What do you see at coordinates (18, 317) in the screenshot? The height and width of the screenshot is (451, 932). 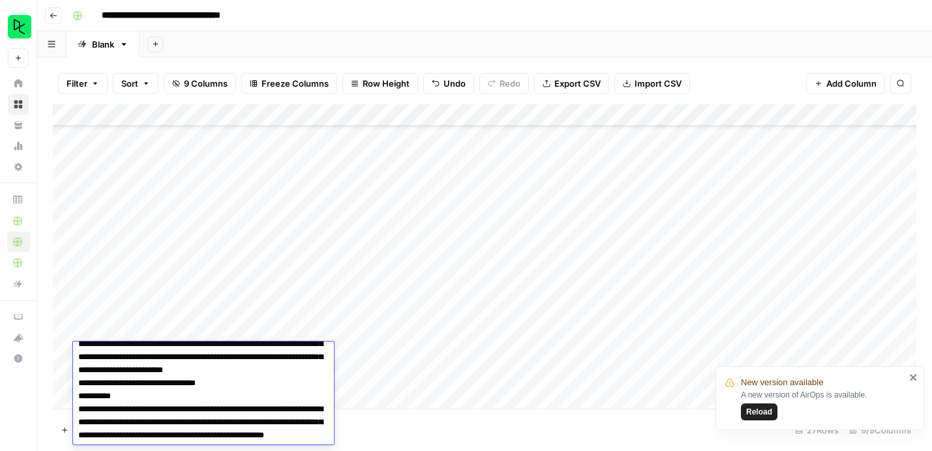 I see `a: AirOps Academy` at bounding box center [18, 317].